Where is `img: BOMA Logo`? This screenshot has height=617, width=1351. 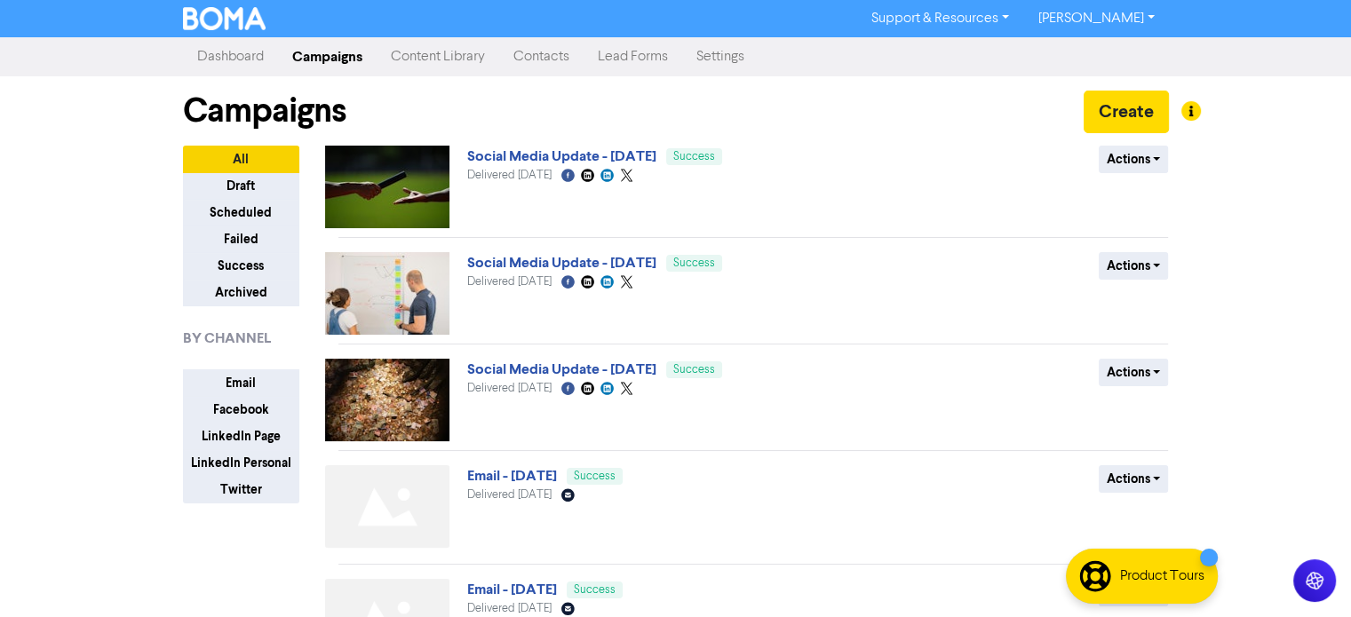
img: BOMA Logo is located at coordinates (225, 19).